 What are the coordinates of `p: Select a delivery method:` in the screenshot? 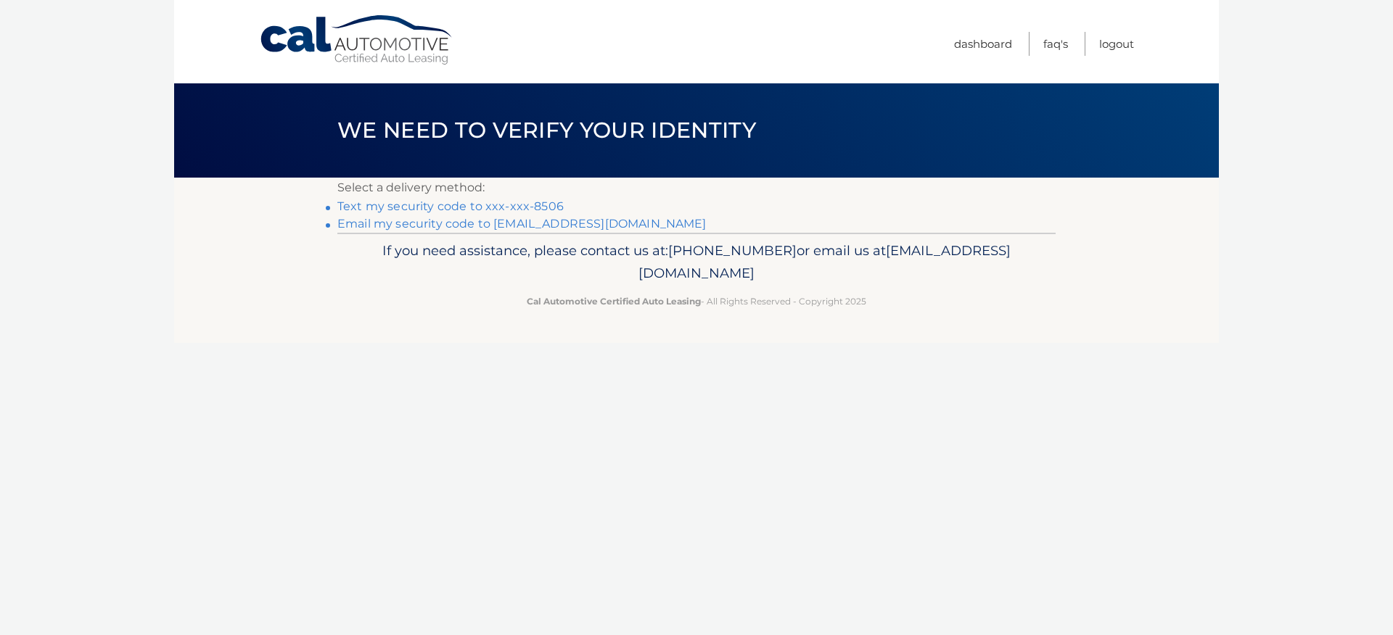 It's located at (696, 188).